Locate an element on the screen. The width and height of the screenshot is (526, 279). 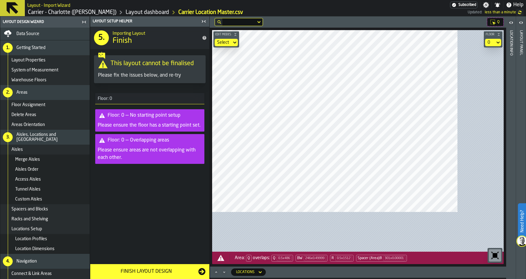
div: Layout Design Wizard is located at coordinates (41, 22).